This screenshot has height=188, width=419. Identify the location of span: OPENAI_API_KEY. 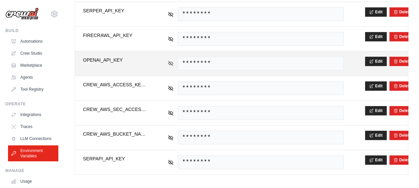
(115, 60).